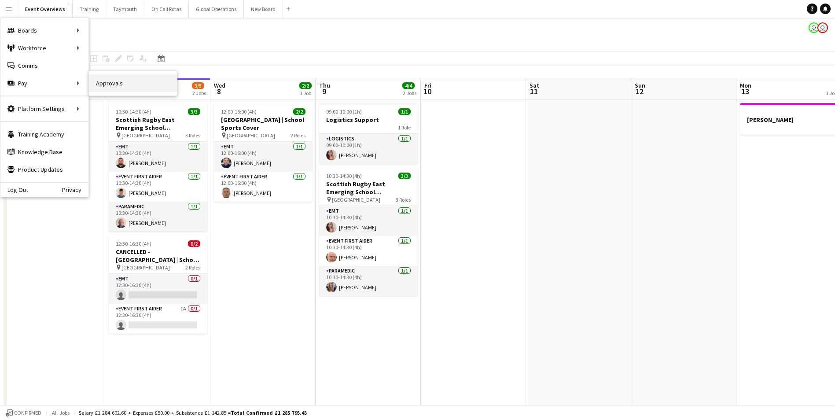 The height and width of the screenshot is (420, 835). Describe the element at coordinates (535, 85) in the screenshot. I see `span: Sat` at that location.